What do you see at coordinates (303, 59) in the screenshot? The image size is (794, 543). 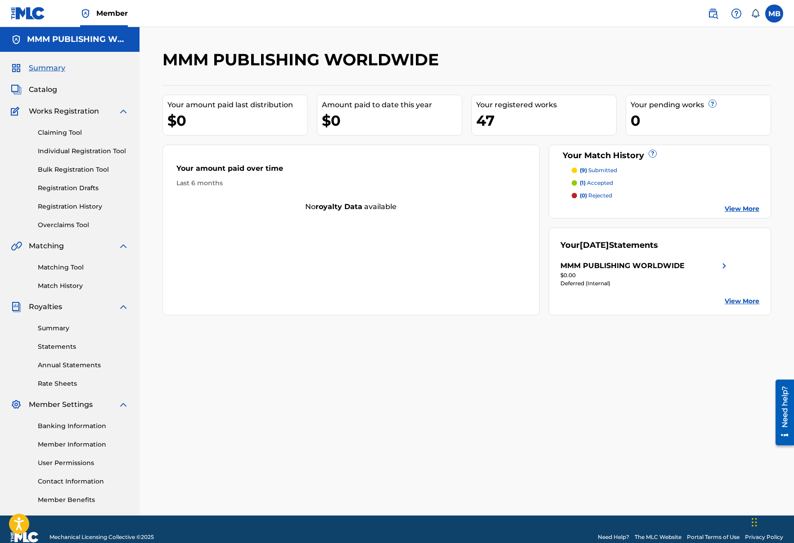 I see `h2: MMM PUBLISHING WORLDWIDE` at bounding box center [303, 59].